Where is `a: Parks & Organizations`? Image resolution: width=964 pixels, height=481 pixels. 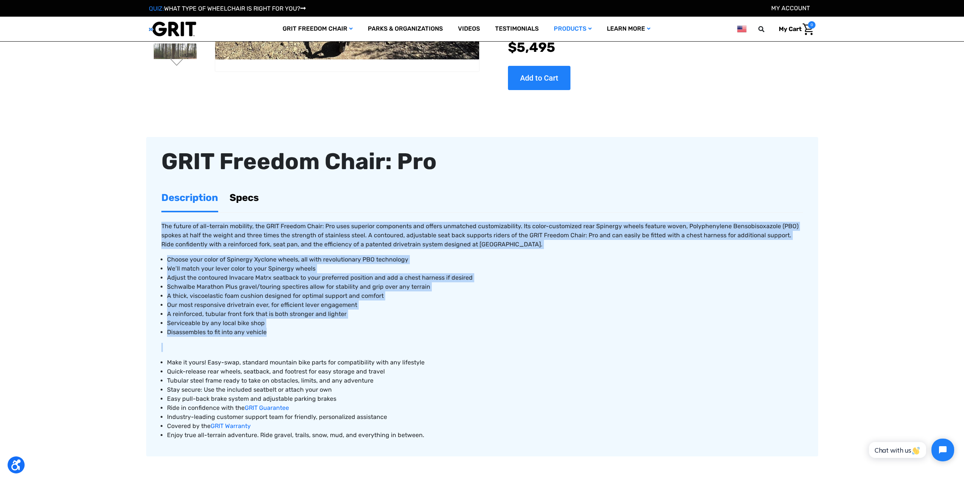
a: Parks & Organizations is located at coordinates (405, 29).